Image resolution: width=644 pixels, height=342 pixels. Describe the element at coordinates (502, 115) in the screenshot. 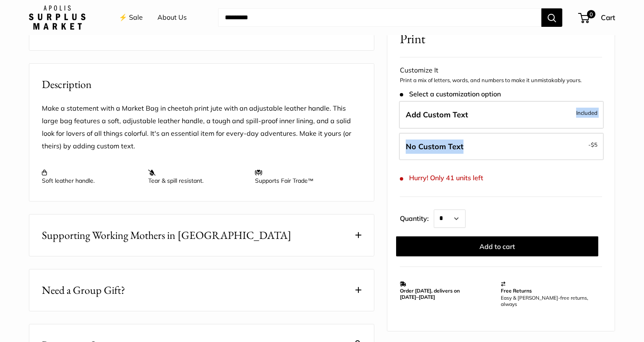

I see `label: Add Custom Text` at that location.